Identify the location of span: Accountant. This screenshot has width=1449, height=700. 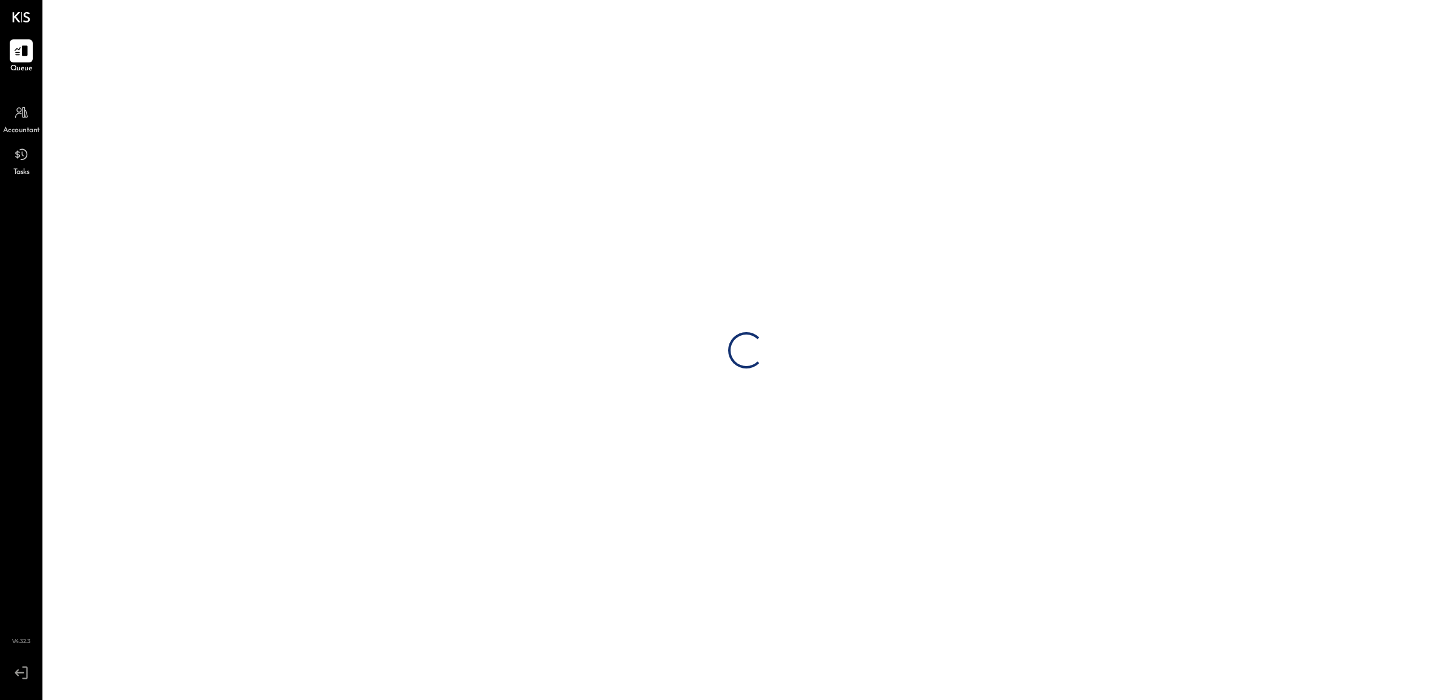
(21, 131).